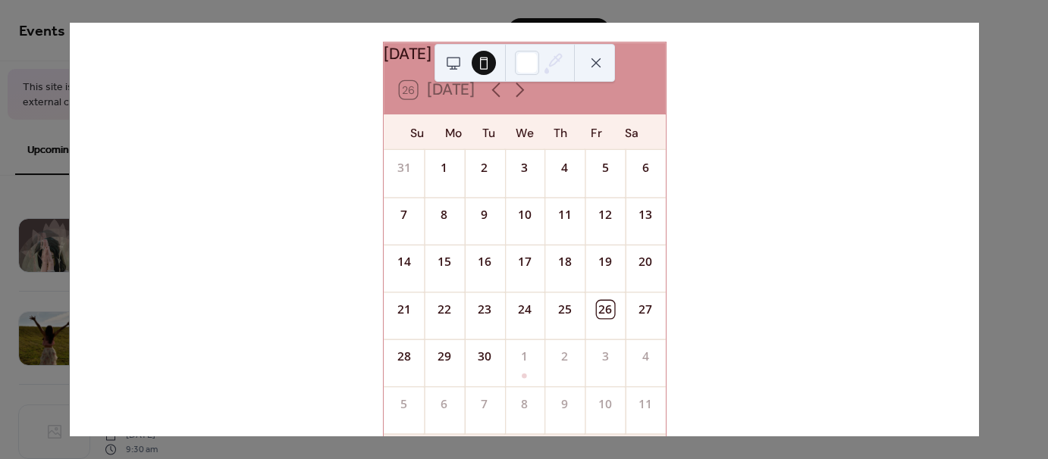  What do you see at coordinates (644, 309) in the screenshot?
I see `div: 27` at bounding box center [644, 309].